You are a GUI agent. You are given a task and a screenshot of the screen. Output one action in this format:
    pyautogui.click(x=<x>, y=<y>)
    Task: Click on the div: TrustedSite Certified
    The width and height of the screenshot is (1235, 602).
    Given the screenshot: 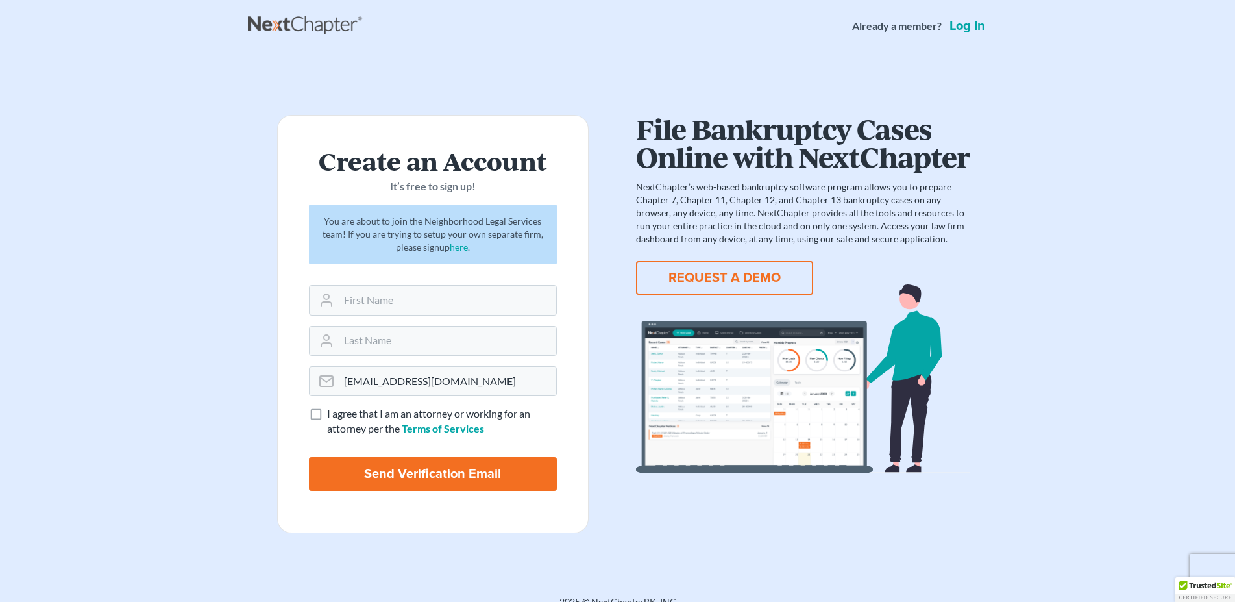 What is the action you would take?
    pyautogui.click(x=1205, y=589)
    